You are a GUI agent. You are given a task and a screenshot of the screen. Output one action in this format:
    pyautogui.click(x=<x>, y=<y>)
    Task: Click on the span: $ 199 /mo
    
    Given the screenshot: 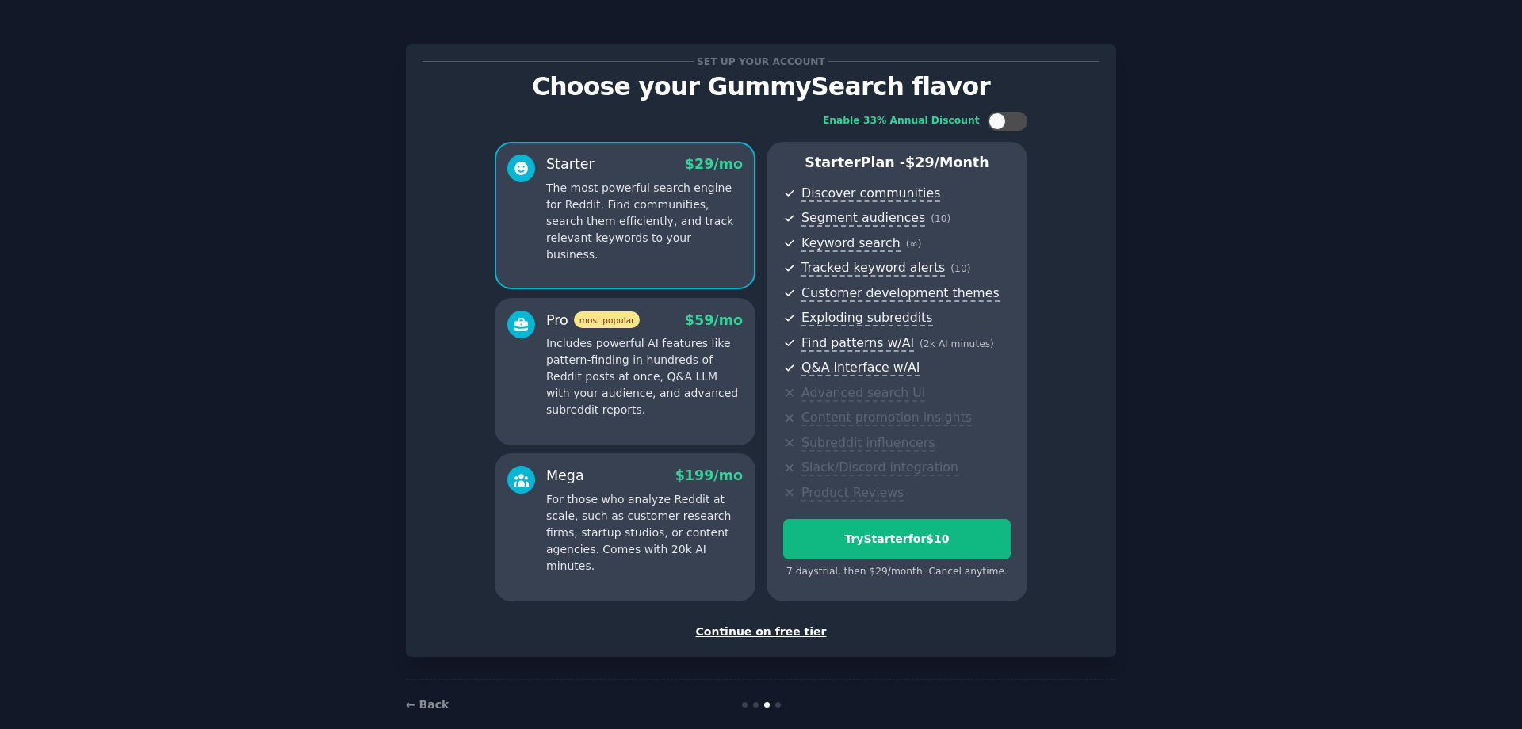 What is the action you would take?
    pyautogui.click(x=709, y=476)
    